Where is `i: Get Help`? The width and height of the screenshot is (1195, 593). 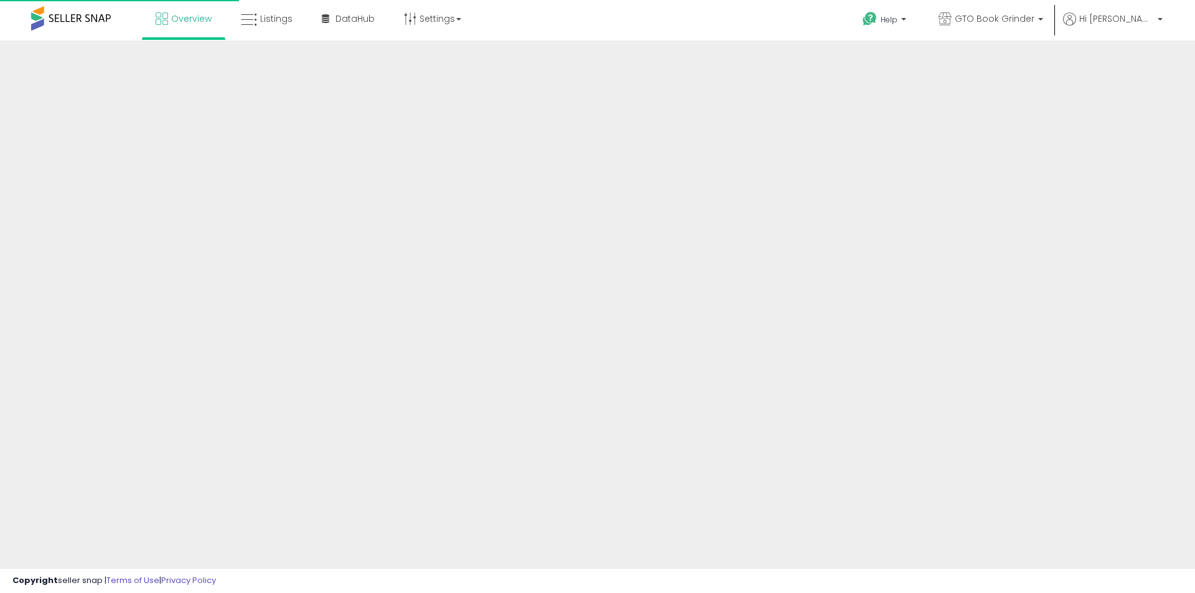
i: Get Help is located at coordinates (870, 19).